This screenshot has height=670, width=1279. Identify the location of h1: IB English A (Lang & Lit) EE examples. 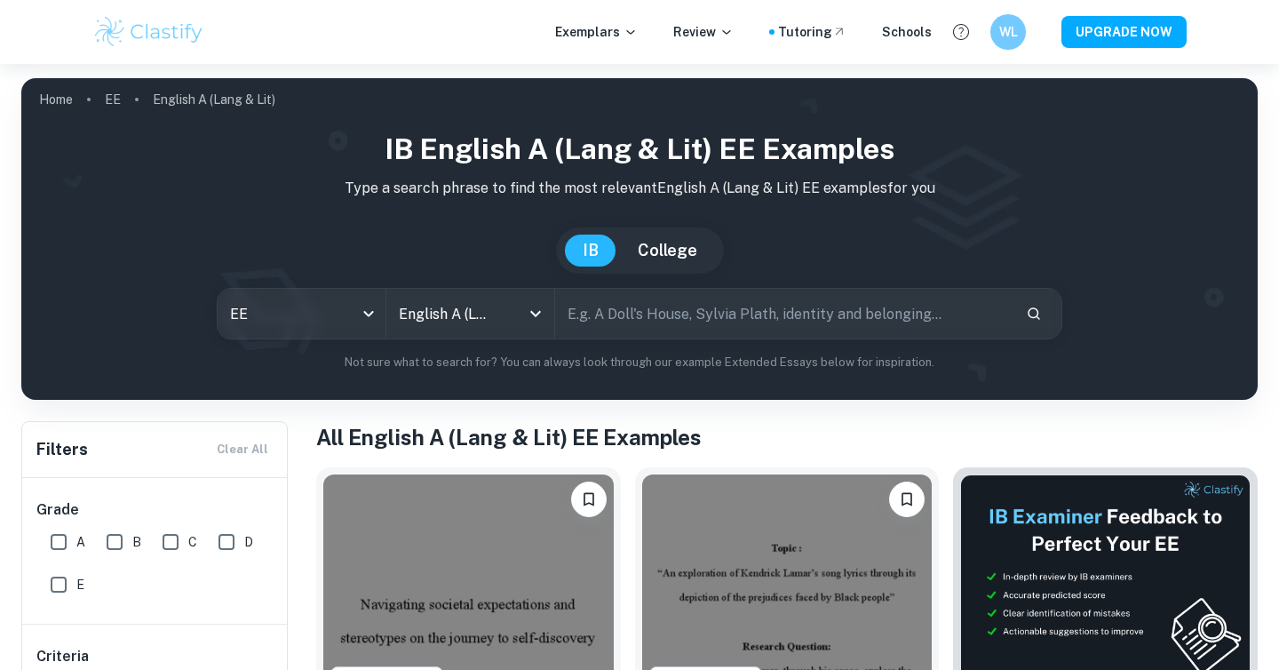
(640, 149).